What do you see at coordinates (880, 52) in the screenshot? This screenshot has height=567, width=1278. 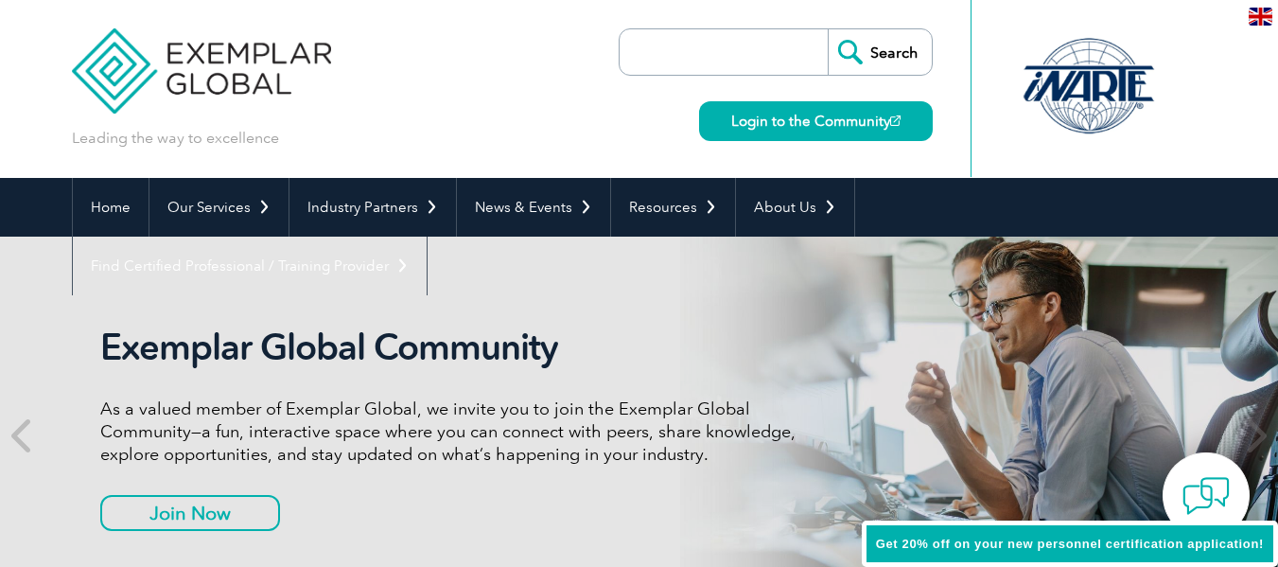 I see `input: Search` at bounding box center [880, 52].